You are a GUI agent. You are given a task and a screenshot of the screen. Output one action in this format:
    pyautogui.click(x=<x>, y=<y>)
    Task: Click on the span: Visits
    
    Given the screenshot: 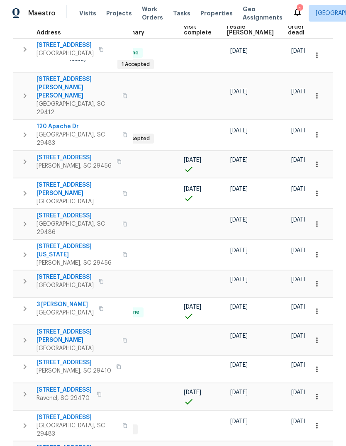 What is the action you would take?
    pyautogui.click(x=88, y=13)
    